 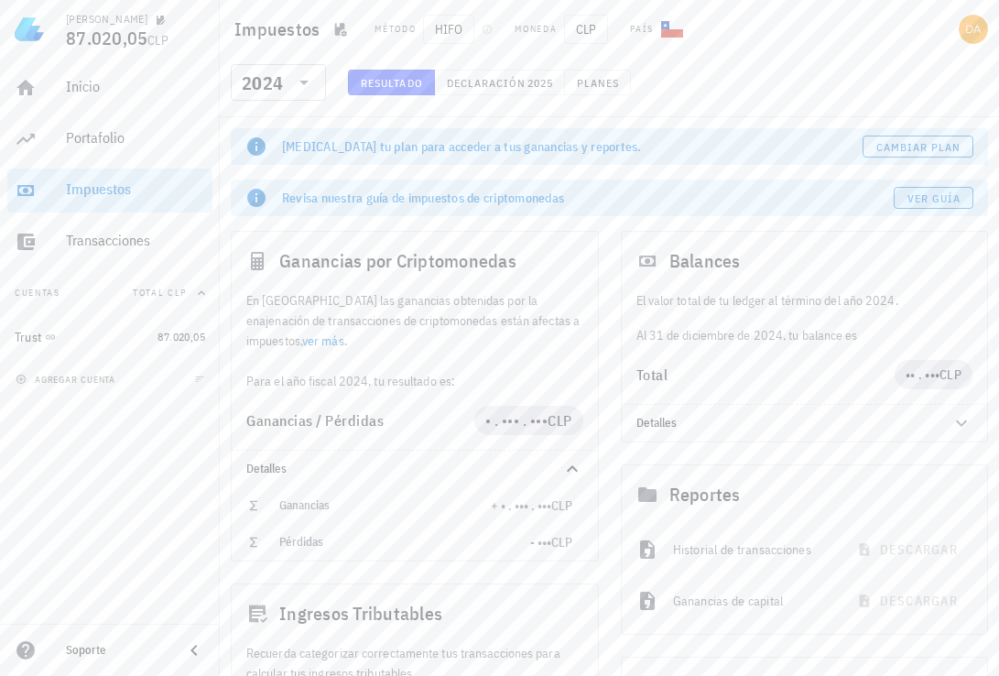 I want to click on div: avatar, so click(x=973, y=29).